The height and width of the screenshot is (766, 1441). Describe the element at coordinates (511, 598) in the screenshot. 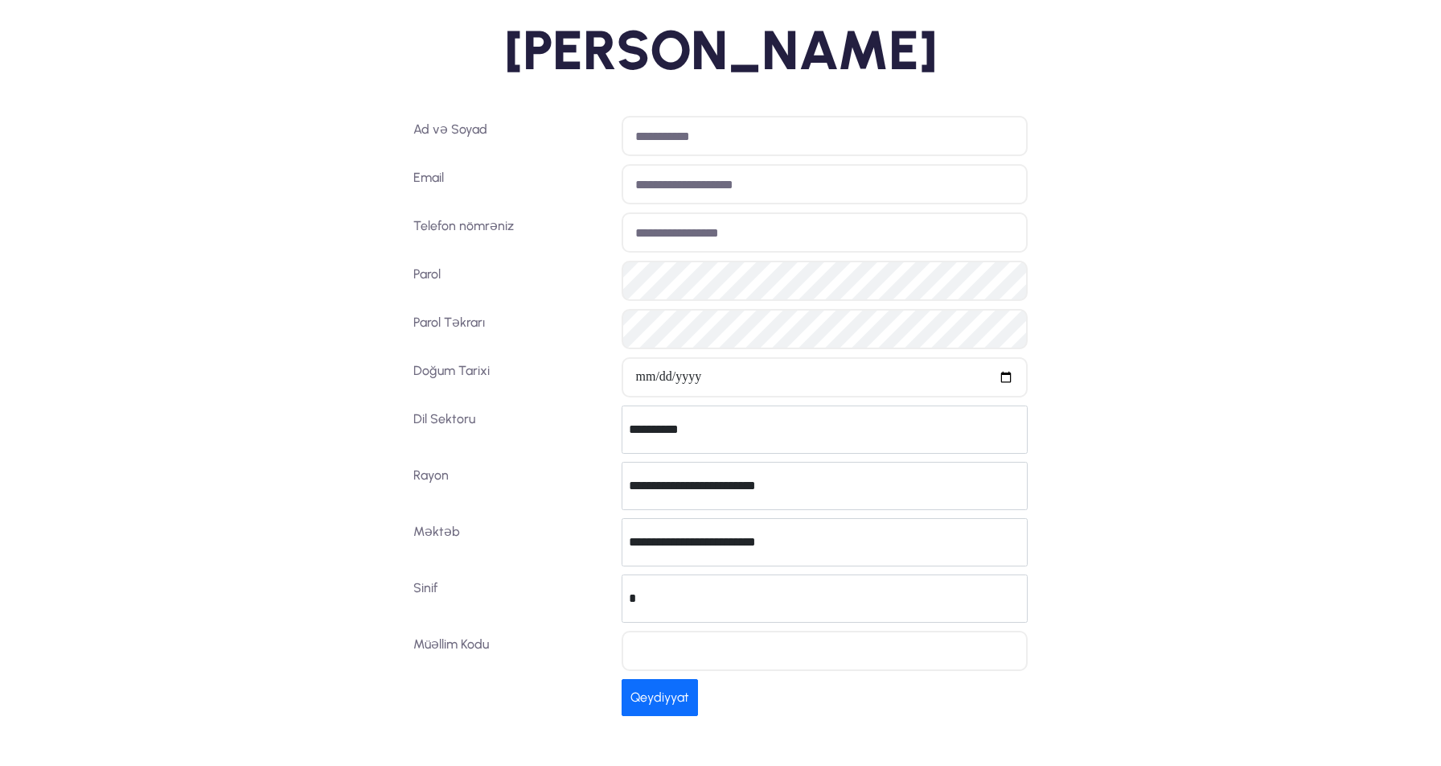

I see `label: Sinif` at that location.